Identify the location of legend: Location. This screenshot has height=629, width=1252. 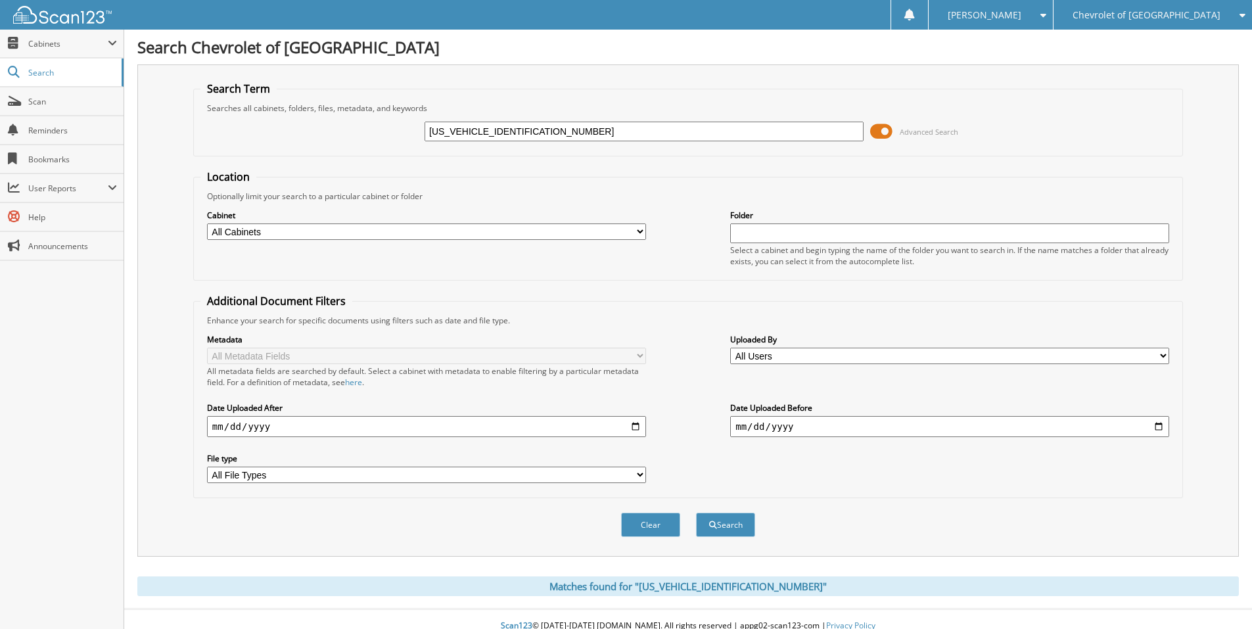
(228, 177).